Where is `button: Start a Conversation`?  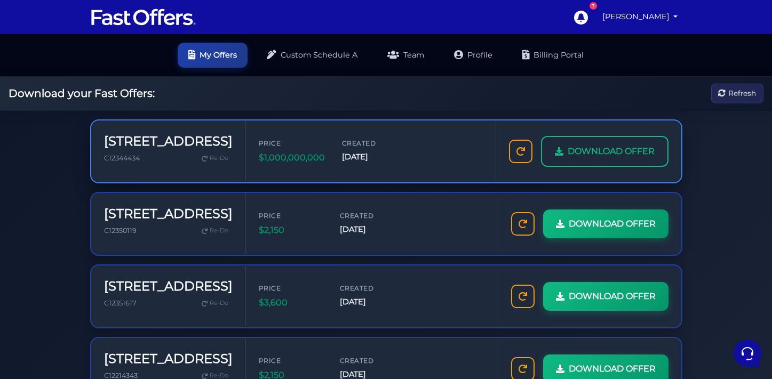 button: Start a Conversation is located at coordinates (107, 117).